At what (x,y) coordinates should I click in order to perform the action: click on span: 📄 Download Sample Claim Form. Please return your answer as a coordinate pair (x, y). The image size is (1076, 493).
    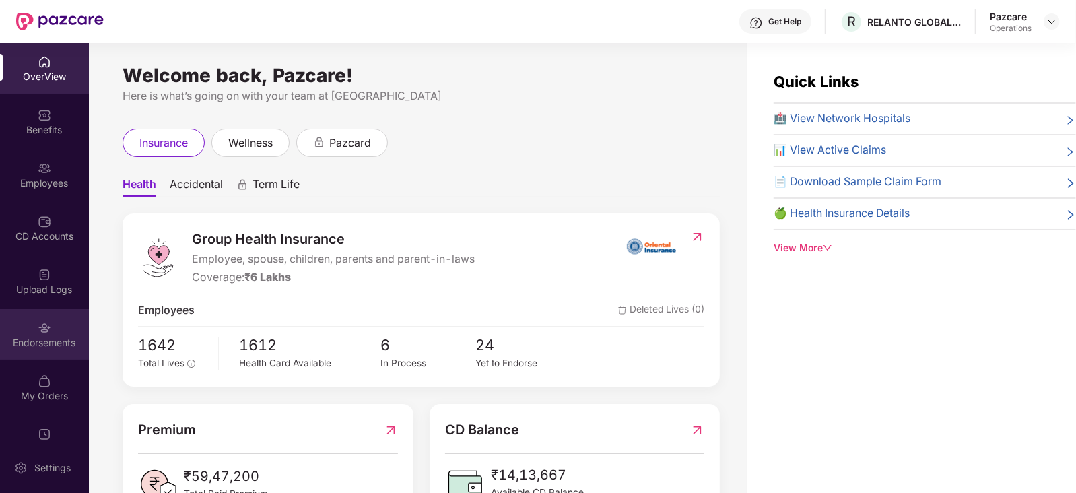
    Looking at the image, I should click on (857, 182).